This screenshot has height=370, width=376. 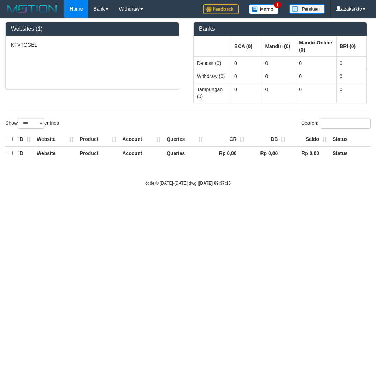 I want to click on img: Feedback.jpg, so click(x=221, y=9).